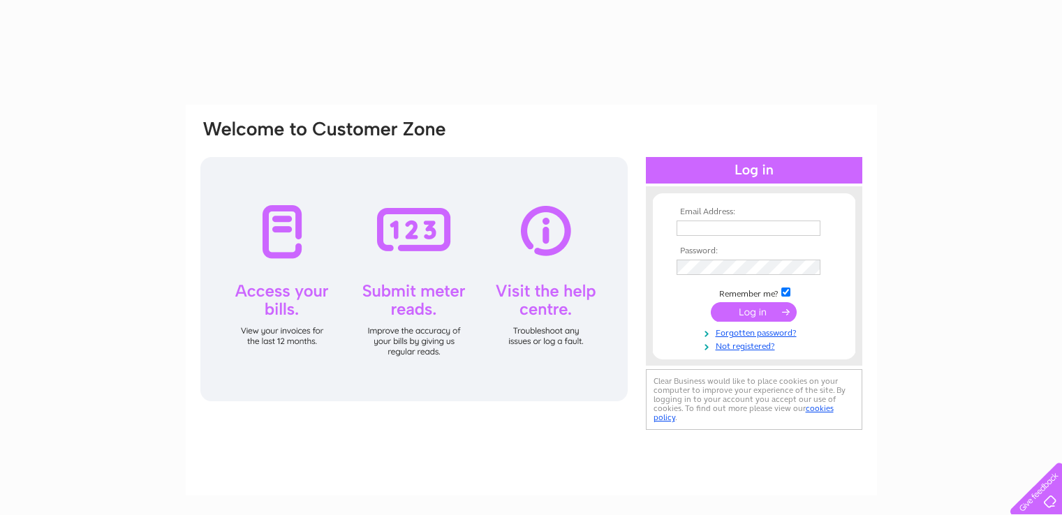 Image resolution: width=1062 pixels, height=515 pixels. I want to click on a: Not registered?, so click(756, 345).